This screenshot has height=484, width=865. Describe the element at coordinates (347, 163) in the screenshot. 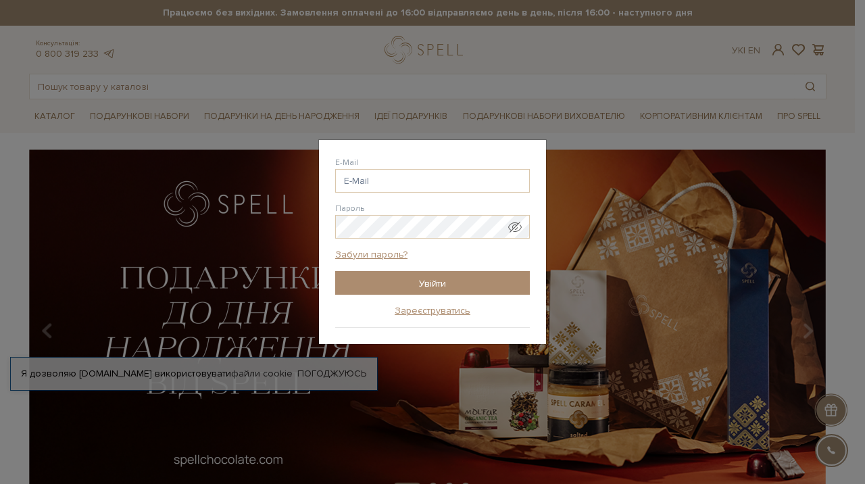

I see `label: E-Mail` at that location.